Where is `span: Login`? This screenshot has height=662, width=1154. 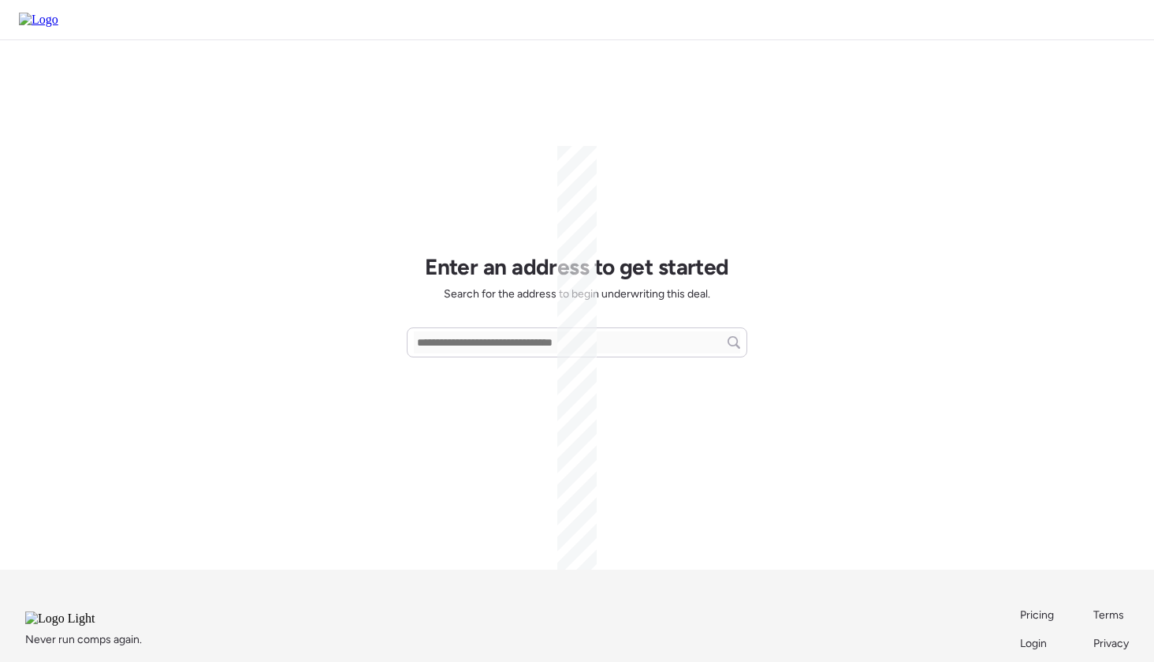
span: Login is located at coordinates (1034, 643).